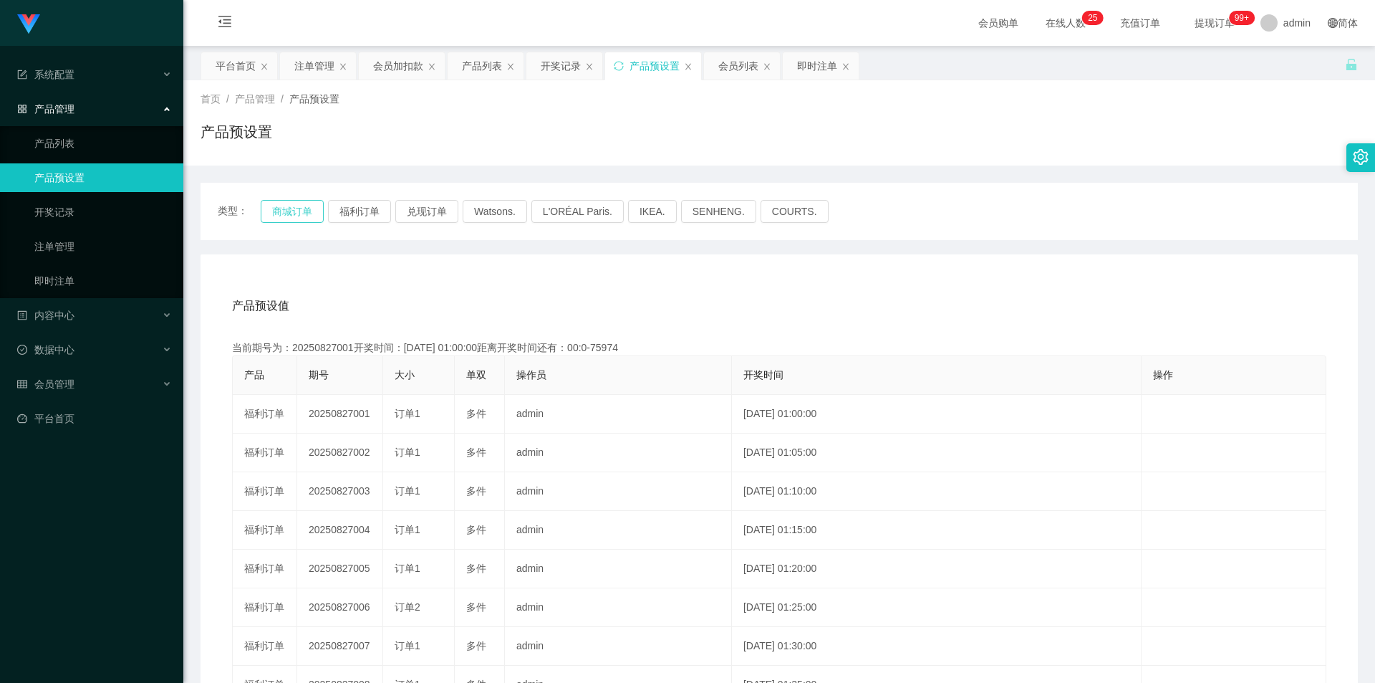 This screenshot has height=683, width=1375. Describe the element at coordinates (22, 315) in the screenshot. I see `i: 图标: profile` at that location.